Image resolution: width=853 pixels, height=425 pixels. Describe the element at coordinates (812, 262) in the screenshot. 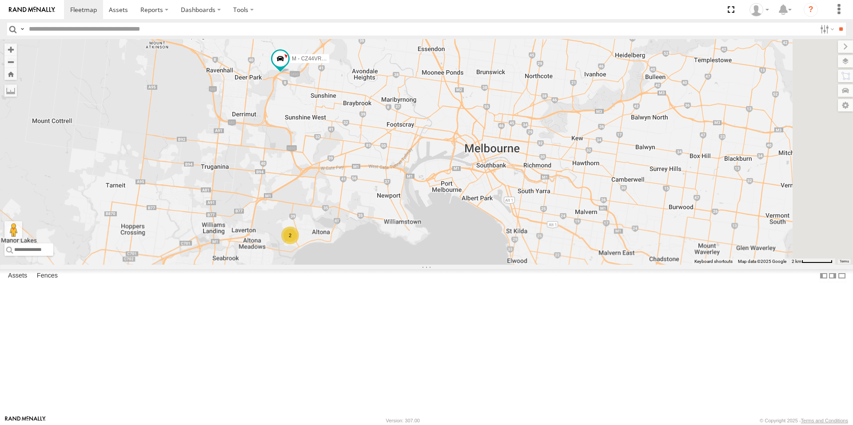

I see `button: Map Scale: 2 km per 66 pixels` at that location.